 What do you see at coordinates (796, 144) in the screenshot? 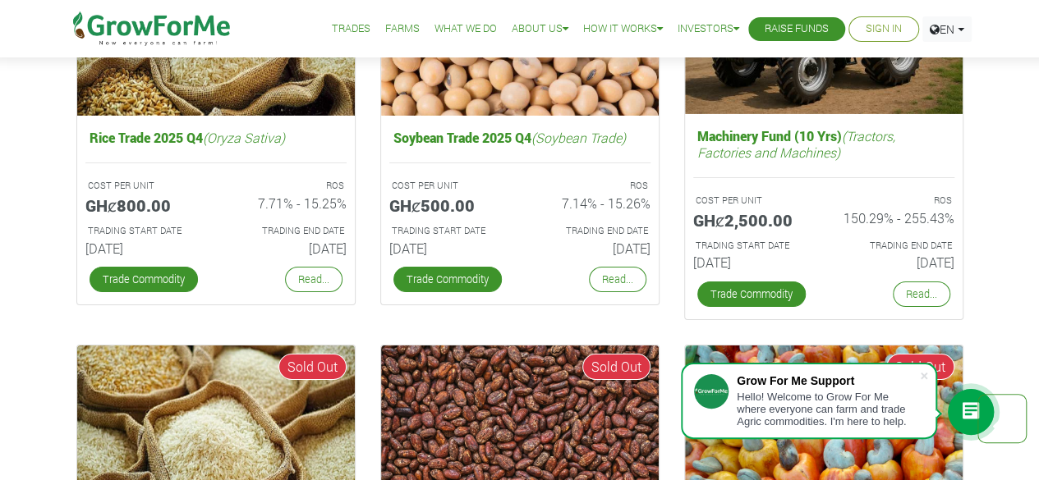
I see `i: (Tractors, Factories and Machines)` at bounding box center [796, 144].